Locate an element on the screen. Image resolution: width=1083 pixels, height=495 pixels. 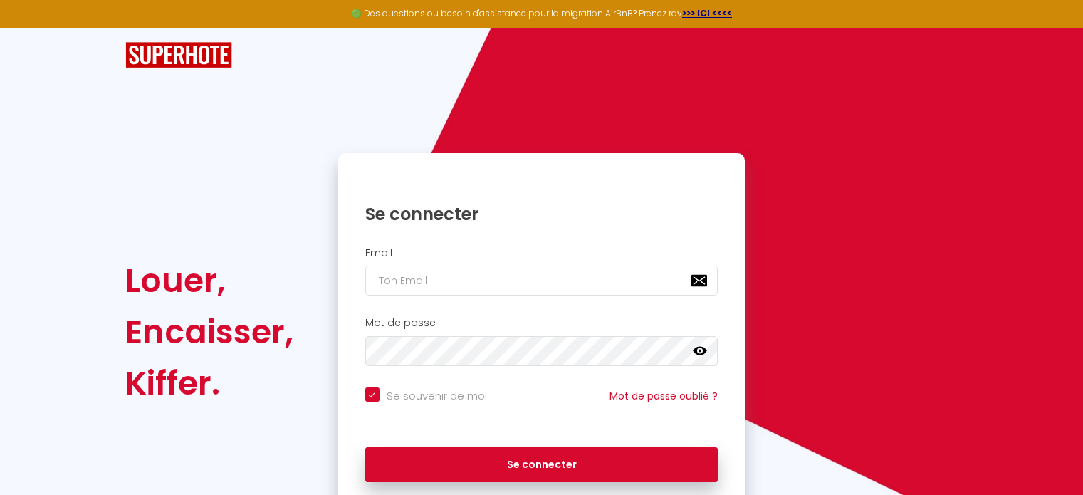
strong: >>> ICI <<<< is located at coordinates (707, 13).